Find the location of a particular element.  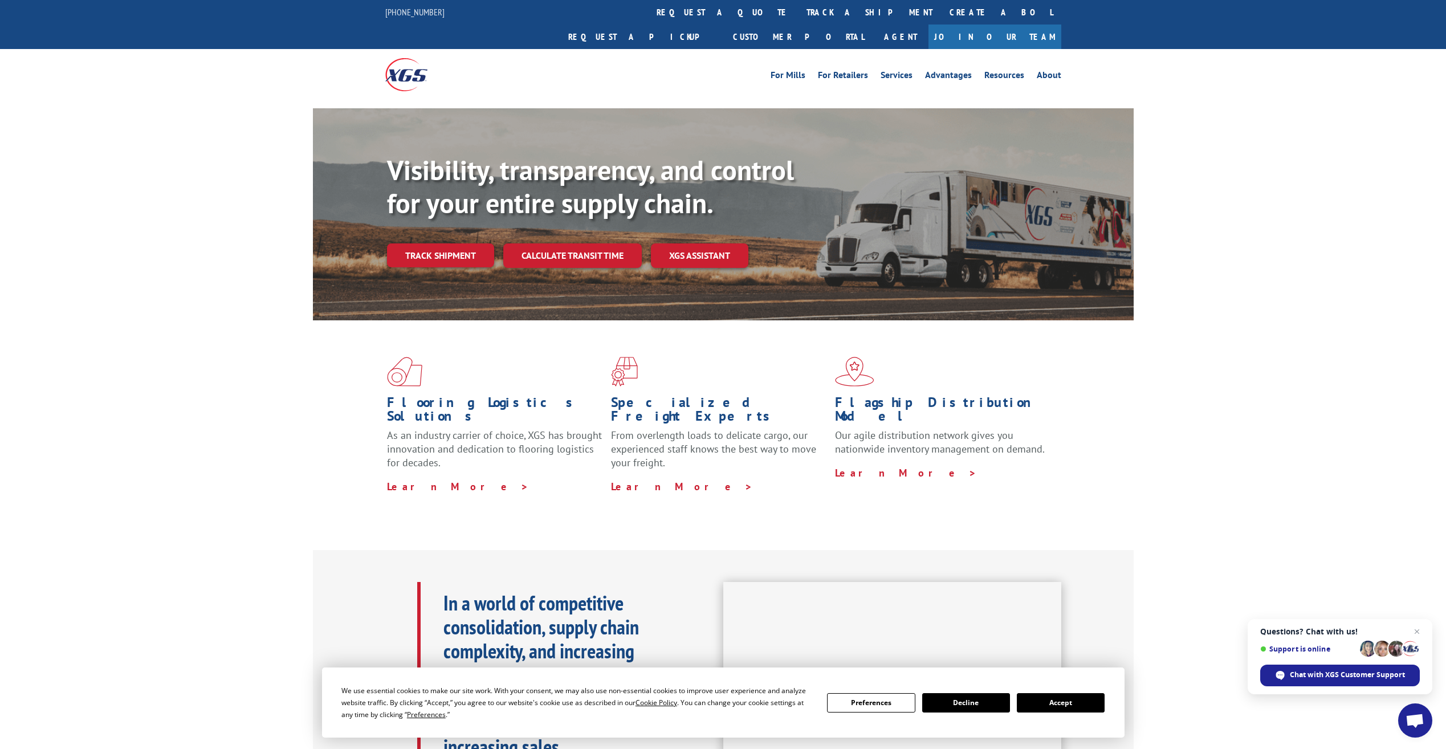

span: Support is online is located at coordinates (1308, 649).